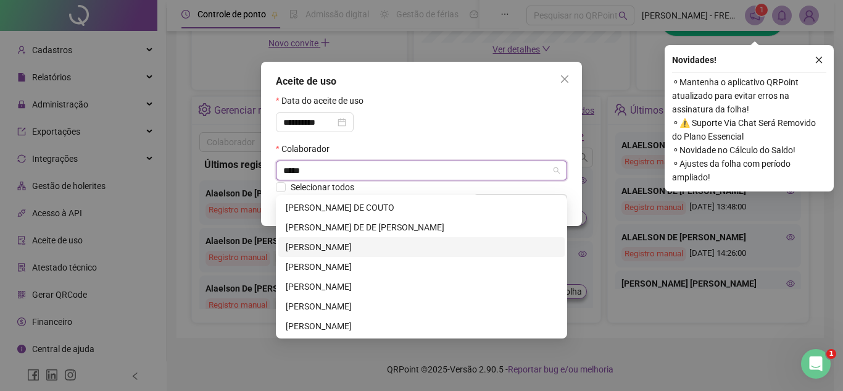 This screenshot has height=391, width=843. What do you see at coordinates (694, 60) in the screenshot?
I see `span: Novidades !` at bounding box center [694, 60].